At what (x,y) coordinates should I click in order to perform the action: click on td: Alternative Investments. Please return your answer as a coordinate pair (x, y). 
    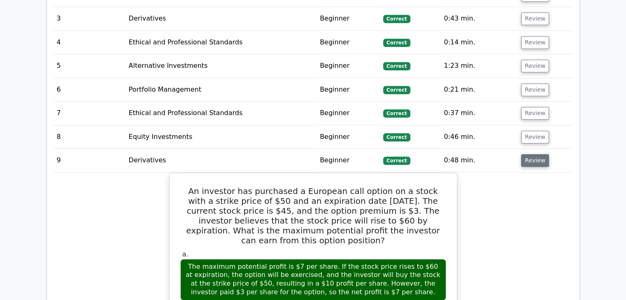
    Looking at the image, I should click on (221, 66).